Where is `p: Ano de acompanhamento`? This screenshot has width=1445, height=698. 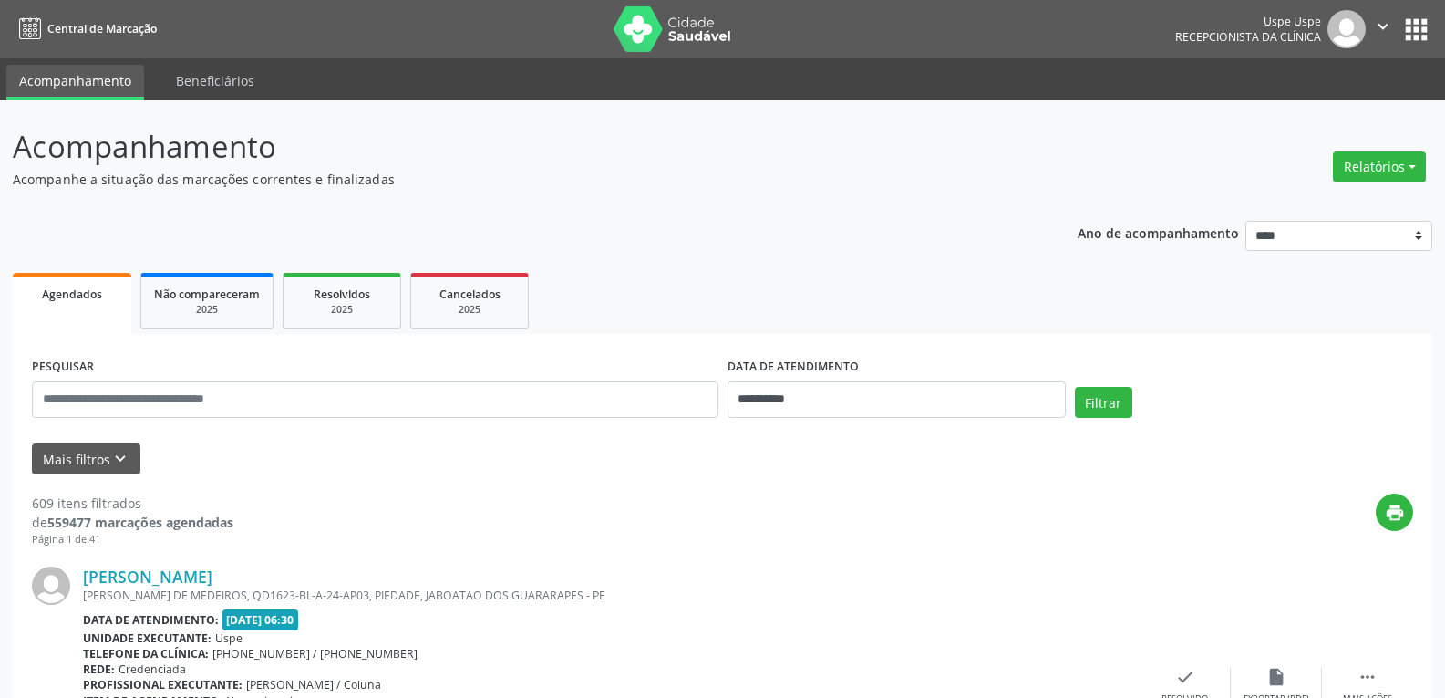
p: Ano de acompanhamento is located at coordinates (1158, 232).